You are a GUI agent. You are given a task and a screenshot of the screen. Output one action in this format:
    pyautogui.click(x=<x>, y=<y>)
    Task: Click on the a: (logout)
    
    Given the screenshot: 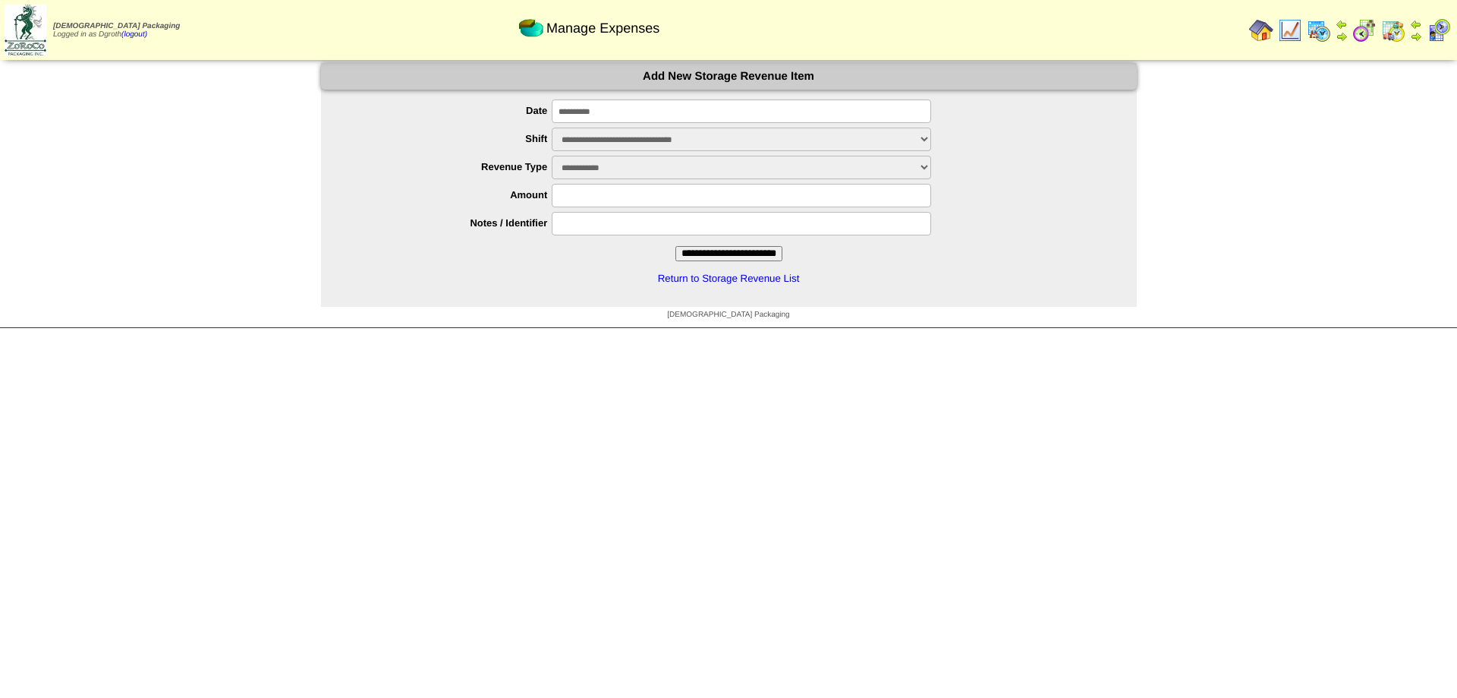 What is the action you would take?
    pyautogui.click(x=134, y=34)
    